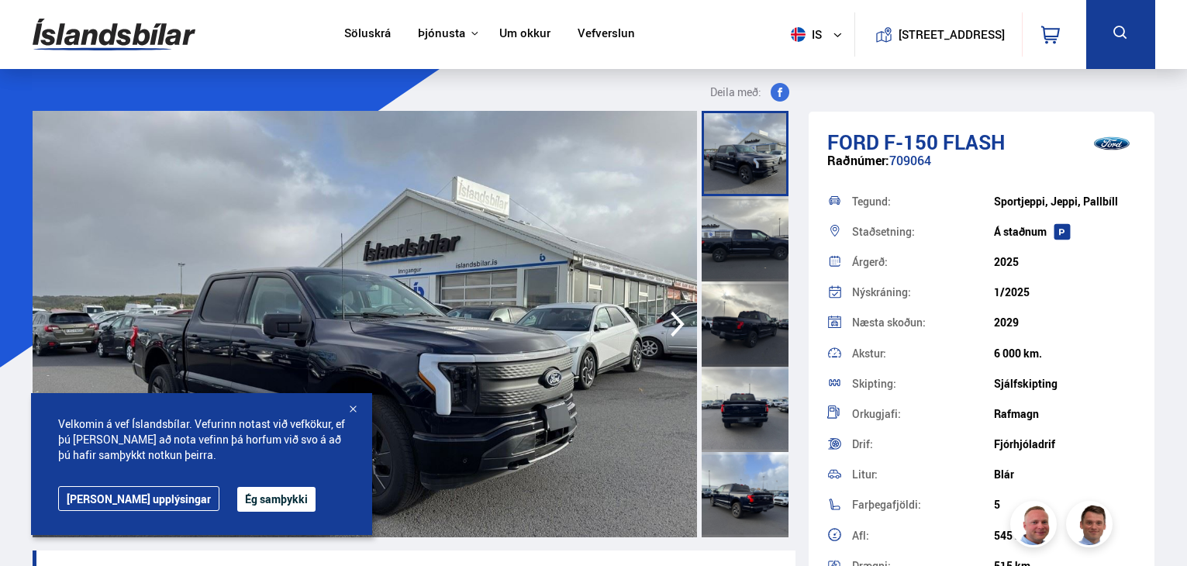  I want to click on button: Deila með:, so click(750, 92).